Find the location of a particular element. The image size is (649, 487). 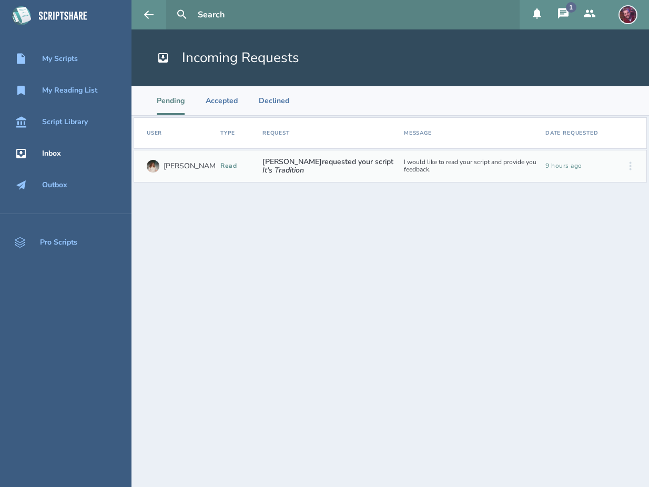

div: Request is located at coordinates (276, 133).